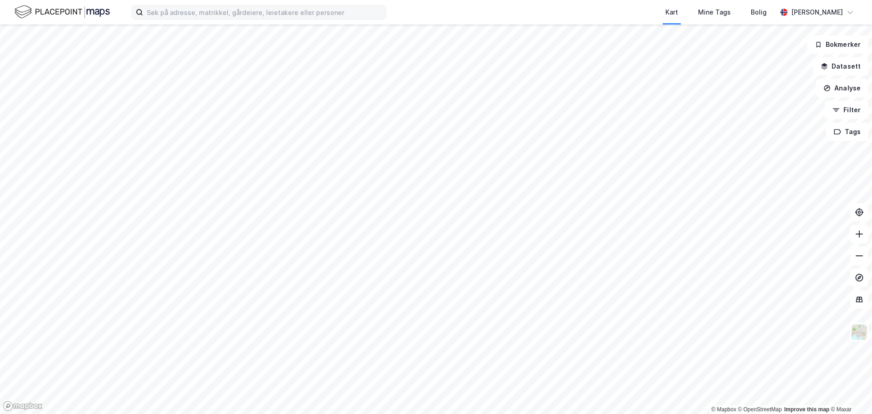  What do you see at coordinates (62, 12) in the screenshot?
I see `img: logo.f888ab2527a4732fd821a326f86c7f29.svg` at bounding box center [62, 12].